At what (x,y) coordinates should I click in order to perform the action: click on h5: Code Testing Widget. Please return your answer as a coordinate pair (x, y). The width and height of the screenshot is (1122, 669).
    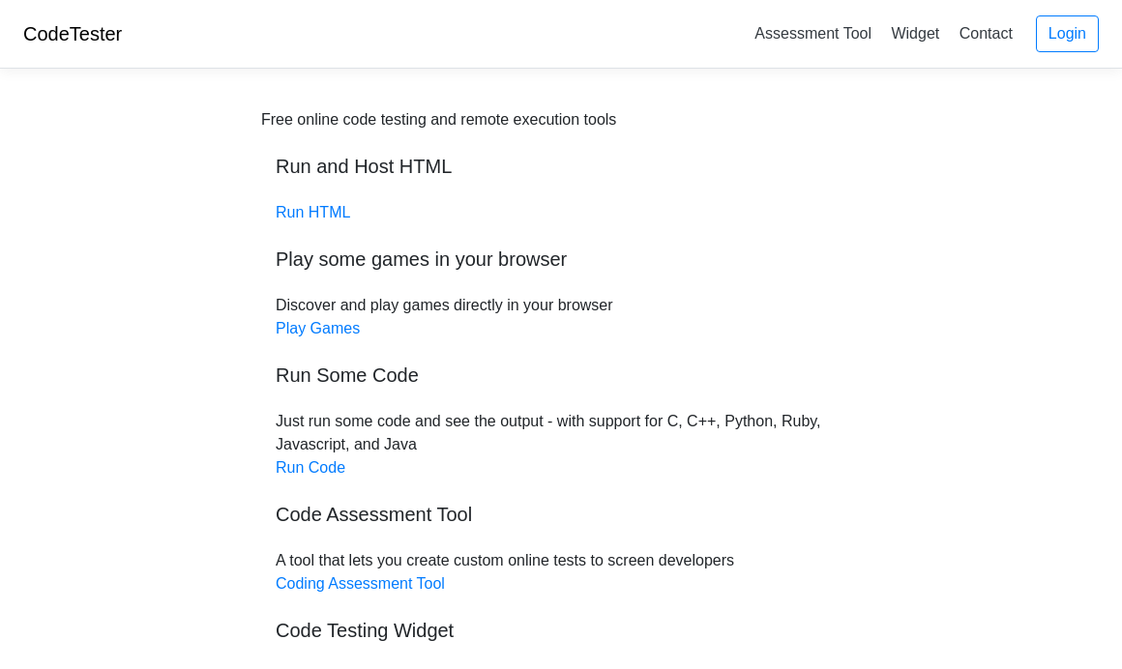
    Looking at the image, I should click on (561, 630).